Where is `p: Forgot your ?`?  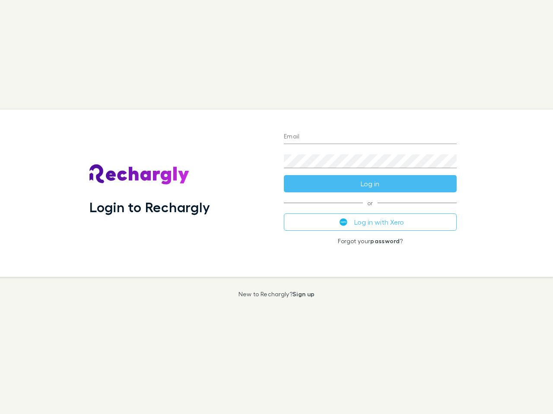
p: Forgot your ? is located at coordinates (370, 241).